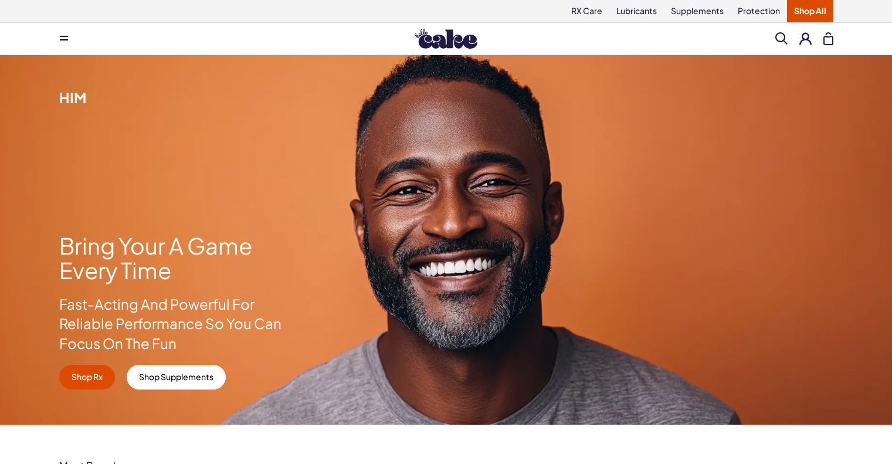 The width and height of the screenshot is (892, 464). I want to click on span: Him, so click(73, 97).